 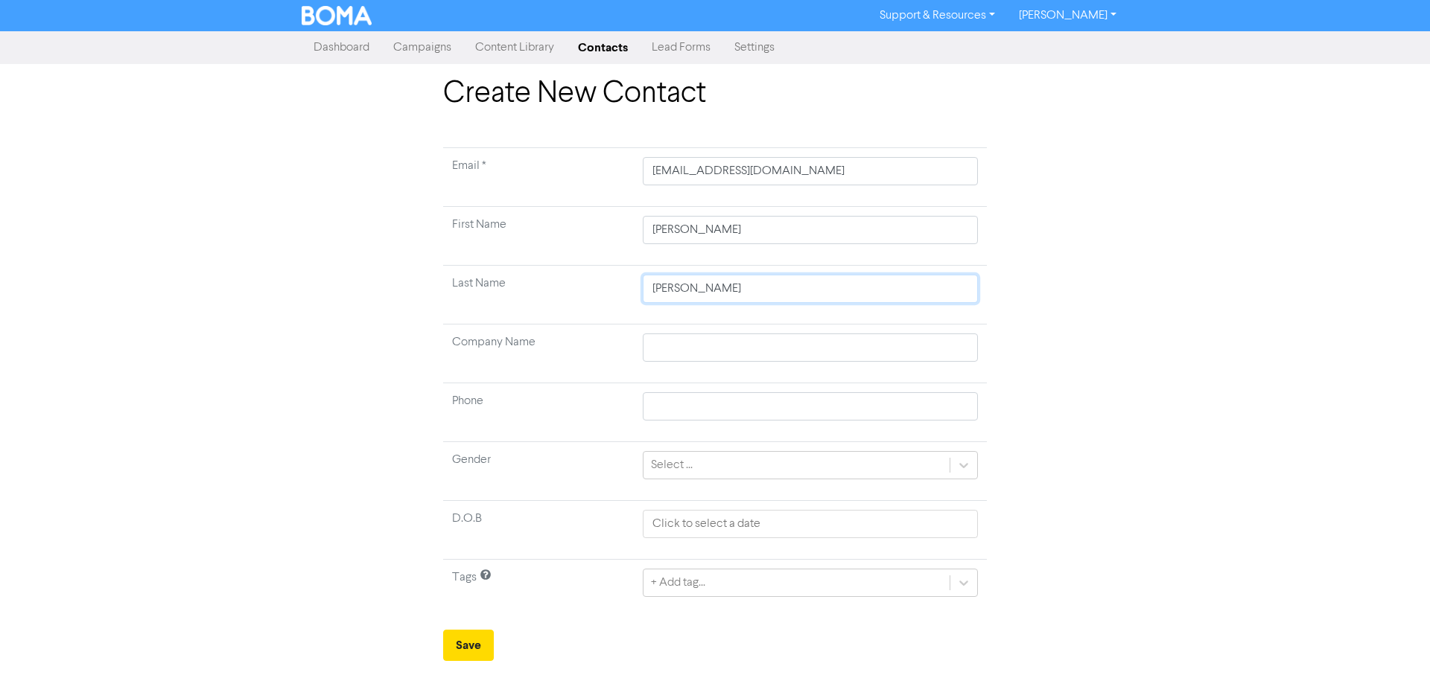 What do you see at coordinates (337, 16) in the screenshot?
I see `img: BOMA Logo` at bounding box center [337, 16].